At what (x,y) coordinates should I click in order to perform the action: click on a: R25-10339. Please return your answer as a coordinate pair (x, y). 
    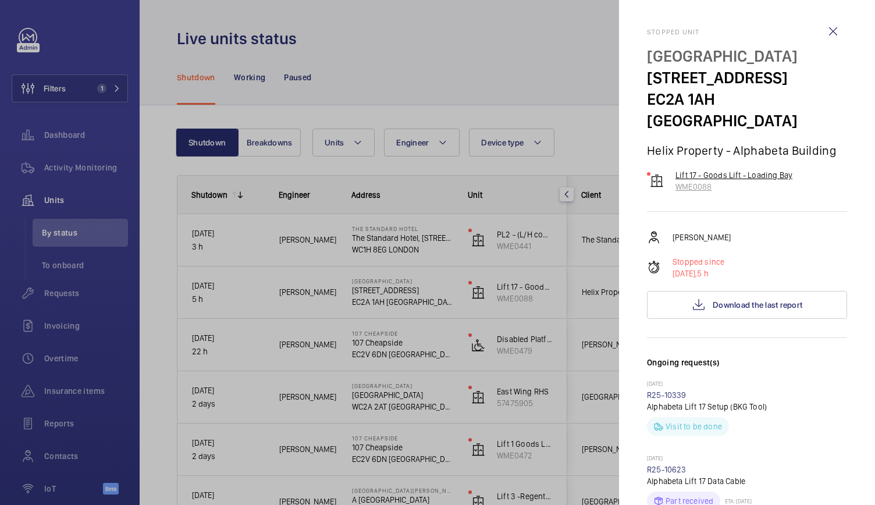
    Looking at the image, I should click on (667, 395).